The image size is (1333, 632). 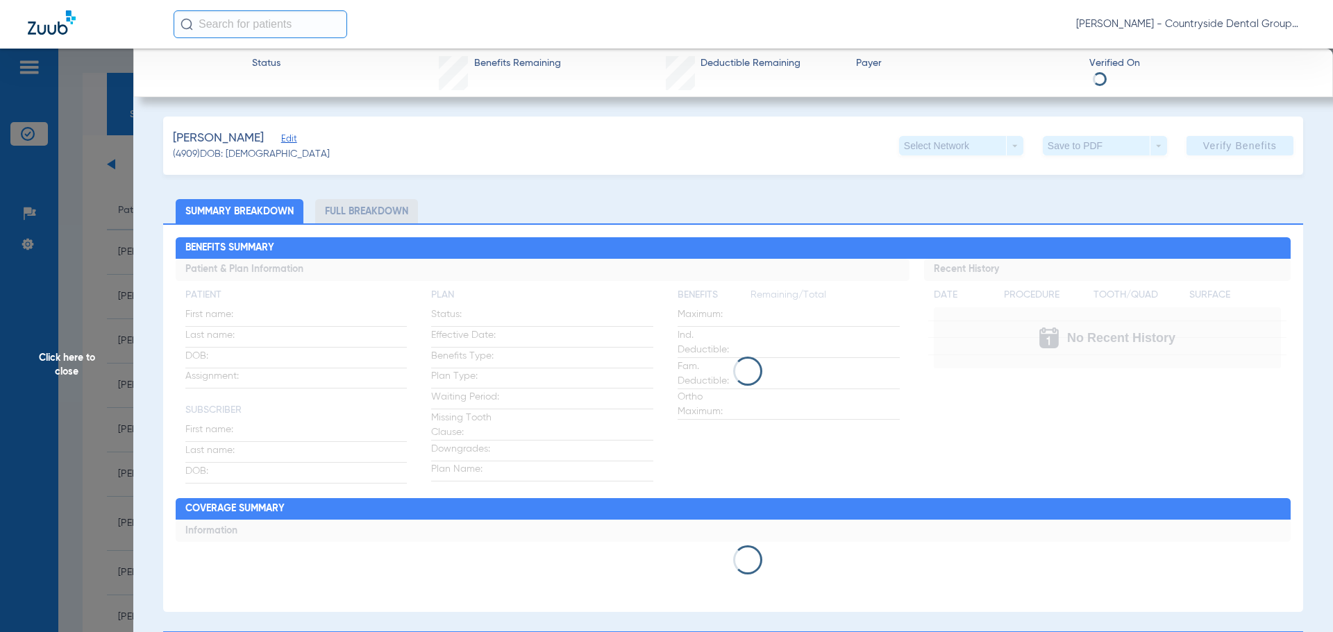 What do you see at coordinates (266, 63) in the screenshot?
I see `span: Status` at bounding box center [266, 63].